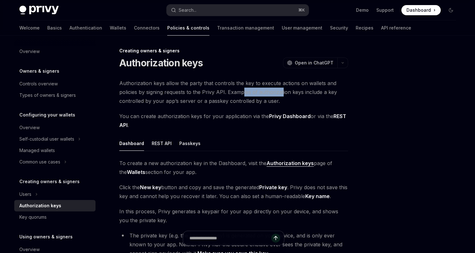 The image size is (475, 253). What do you see at coordinates (33, 217) in the screenshot?
I see `div: Key quorums` at bounding box center [33, 217].